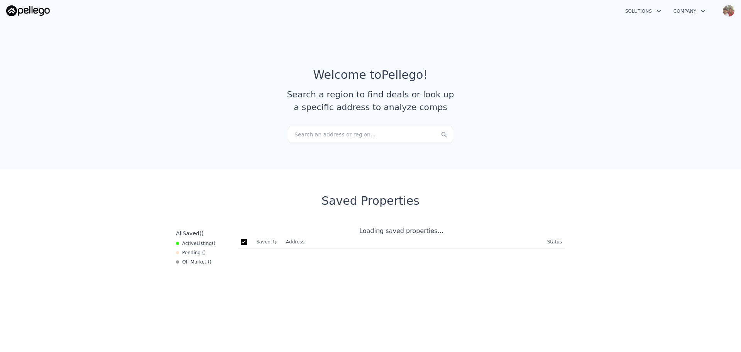 The width and height of the screenshot is (741, 352). What do you see at coordinates (190, 233) in the screenshot?
I see `div: All ( )` at bounding box center [190, 233].